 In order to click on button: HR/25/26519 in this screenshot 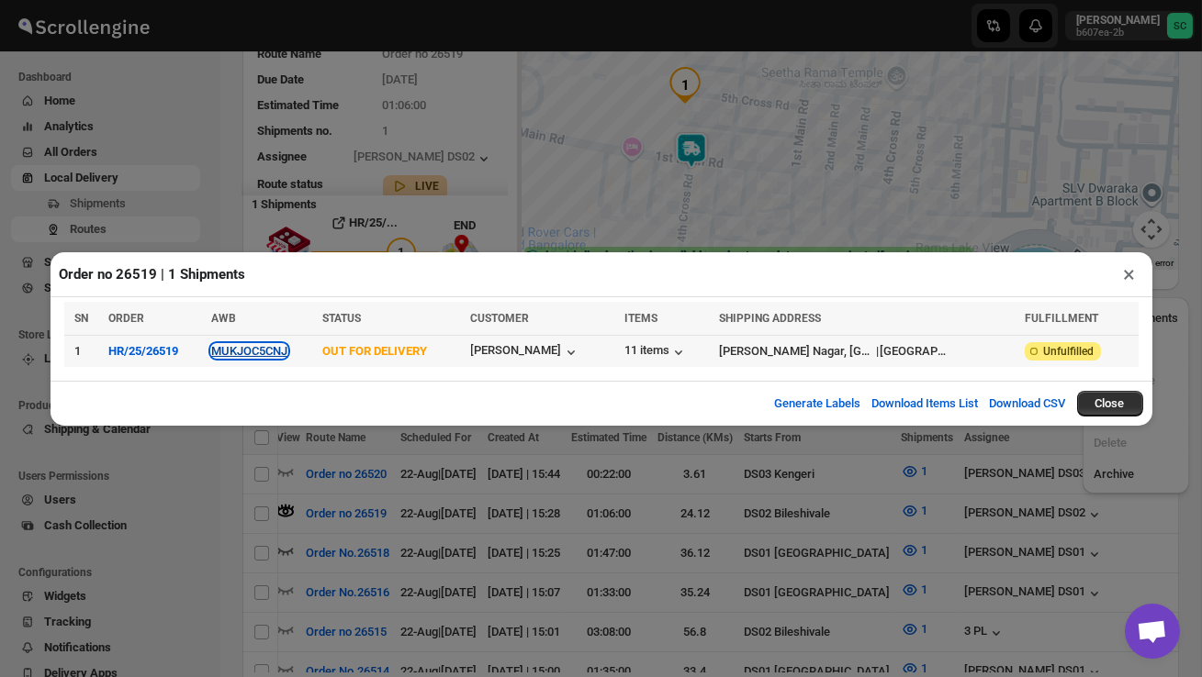, I will do `click(143, 351)`.